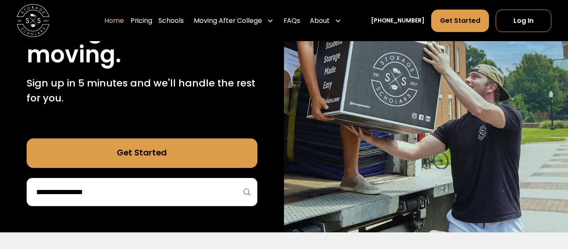 The image size is (568, 249). What do you see at coordinates (142, 90) in the screenshot?
I see `p: Sign up in 5 minutes and we'll handle the rest for you.` at bounding box center [142, 90].